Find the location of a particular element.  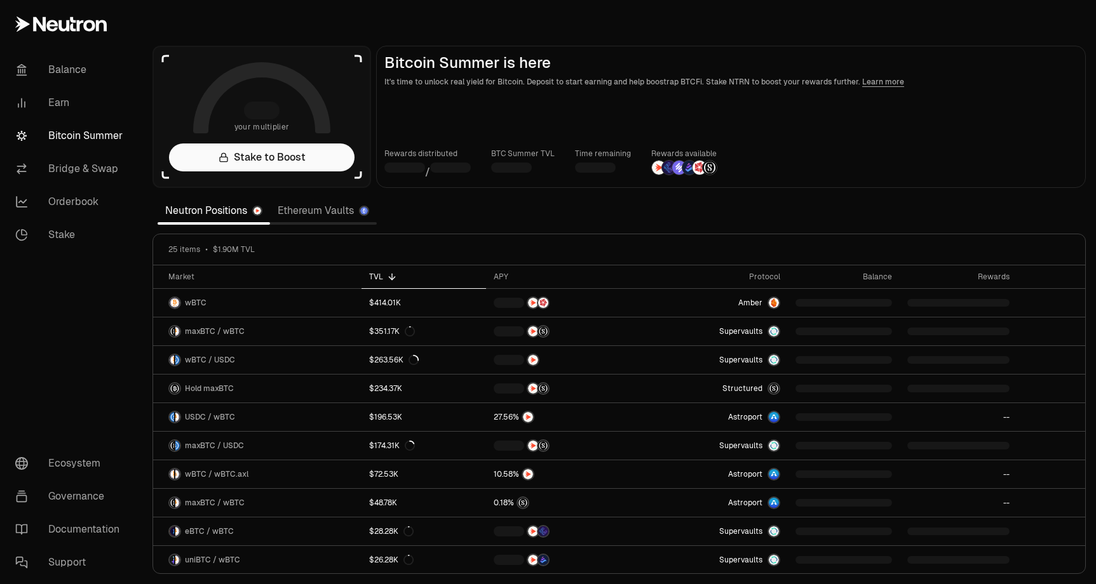

button: NTRNEtherFi Points is located at coordinates (564, 532).